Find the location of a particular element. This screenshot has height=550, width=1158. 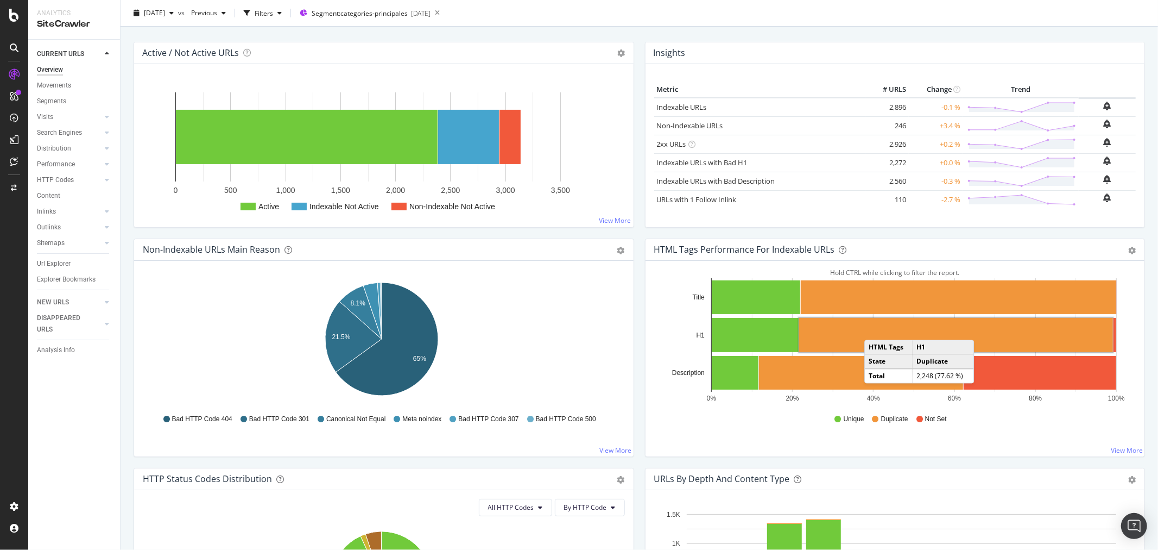

span: Bad HTTP Code 301 is located at coordinates (279, 419).